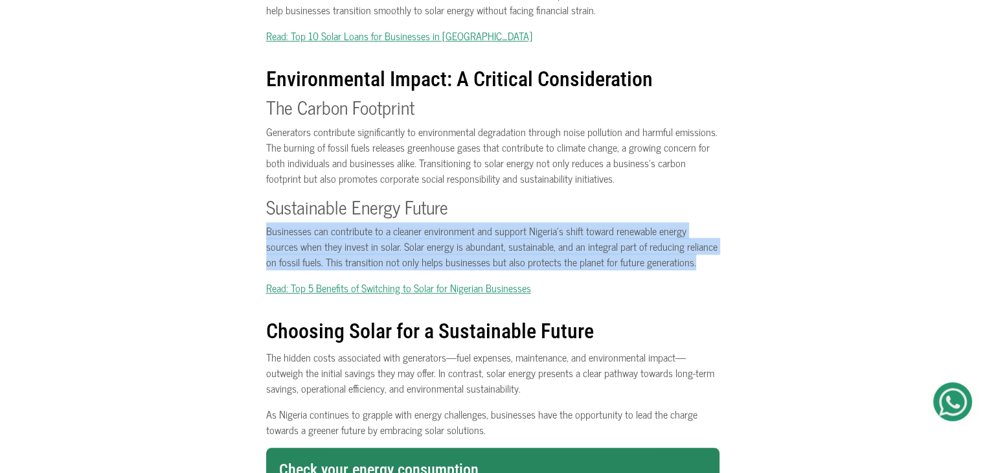  What do you see at coordinates (398, 287) in the screenshot?
I see `a: Read: Top 5 Benefits of Switching to Solar for Nigerian Businesses` at bounding box center [398, 287].